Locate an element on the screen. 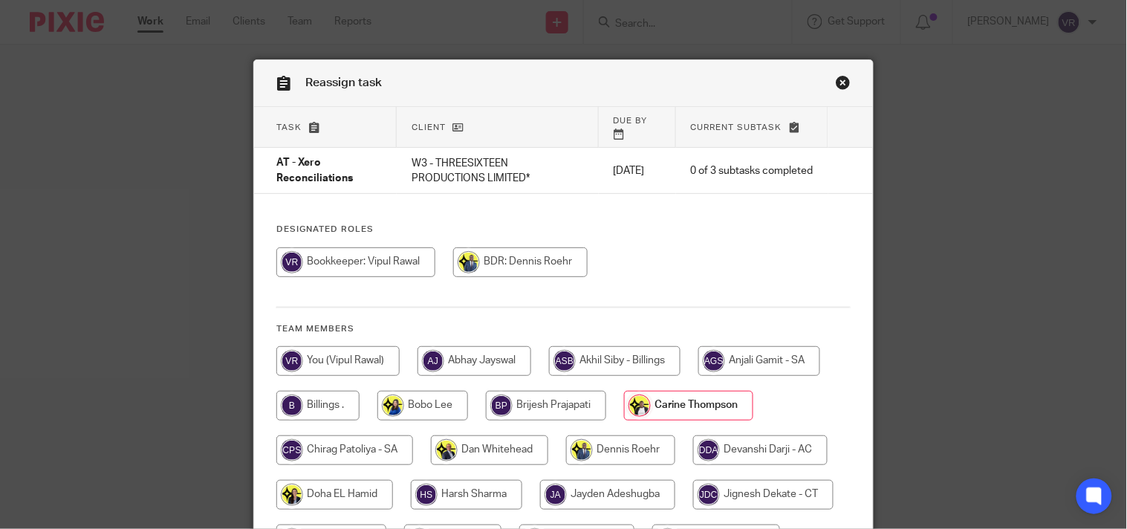  span: Due by is located at coordinates (631, 120).